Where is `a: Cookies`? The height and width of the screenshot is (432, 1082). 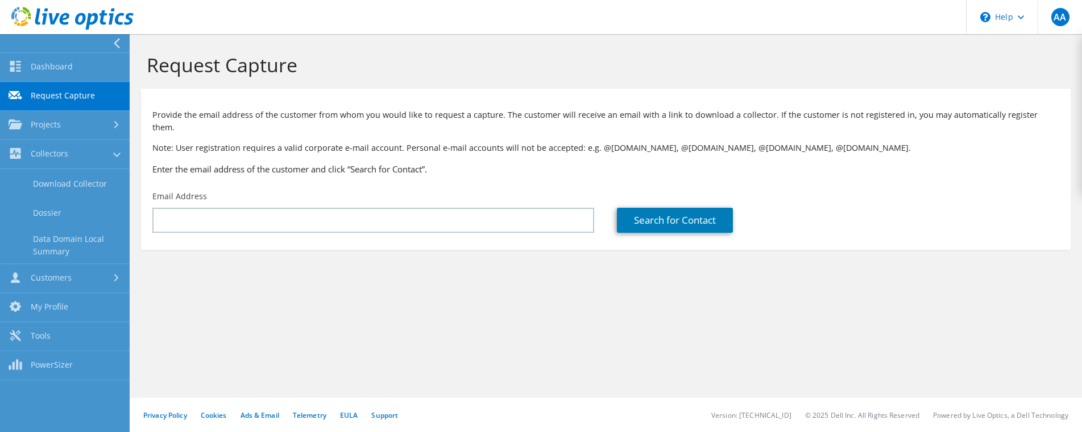
a: Cookies is located at coordinates (214, 415).